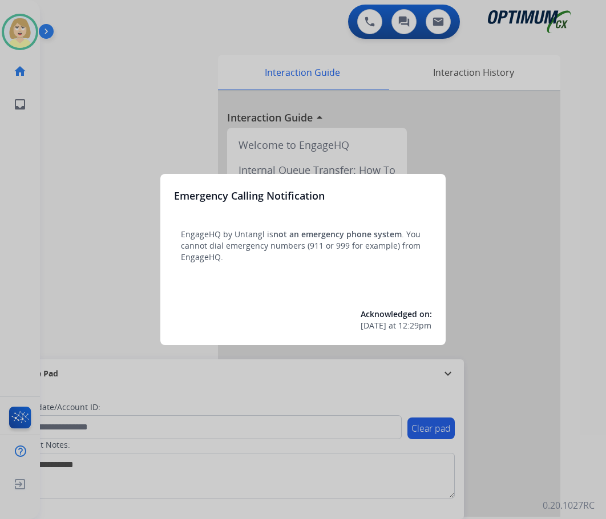 The height and width of the screenshot is (519, 606). I want to click on p: 0.20.1027RC, so click(568, 505).